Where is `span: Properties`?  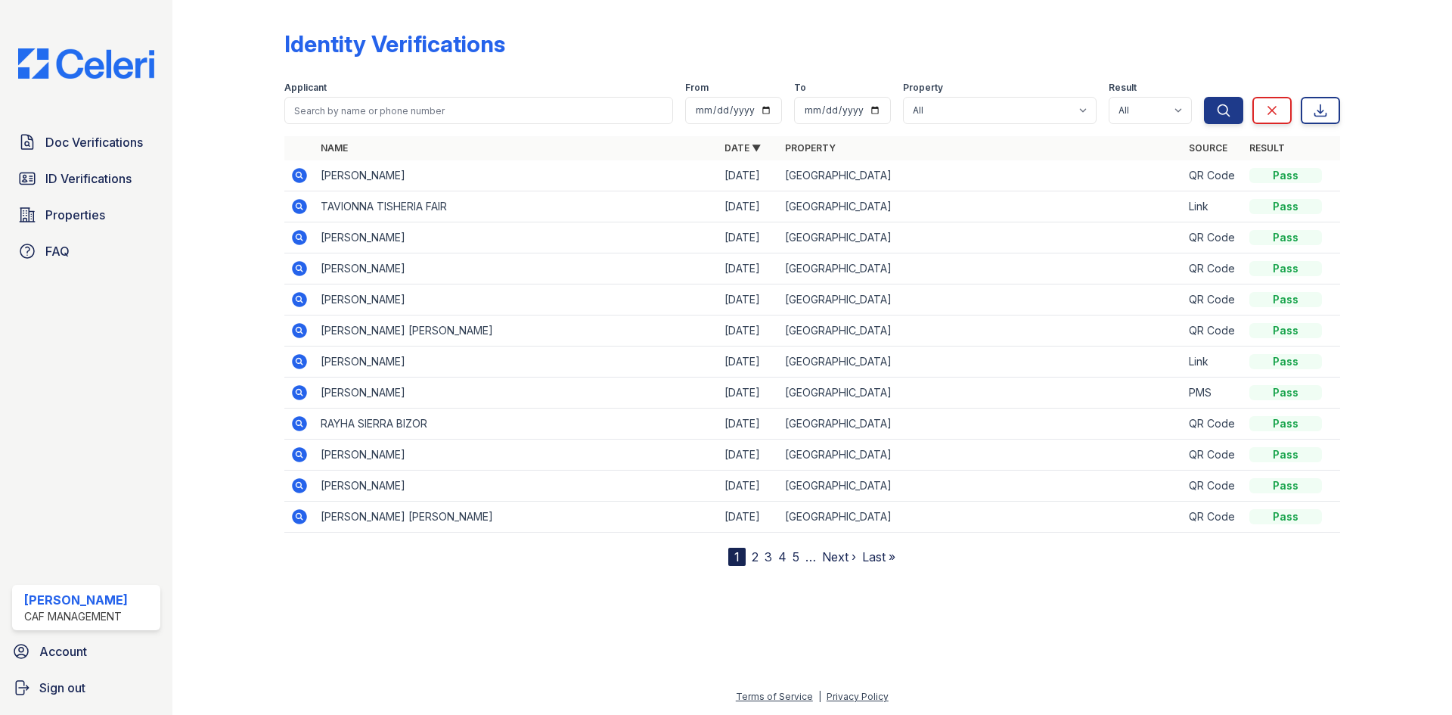 span: Properties is located at coordinates (75, 215).